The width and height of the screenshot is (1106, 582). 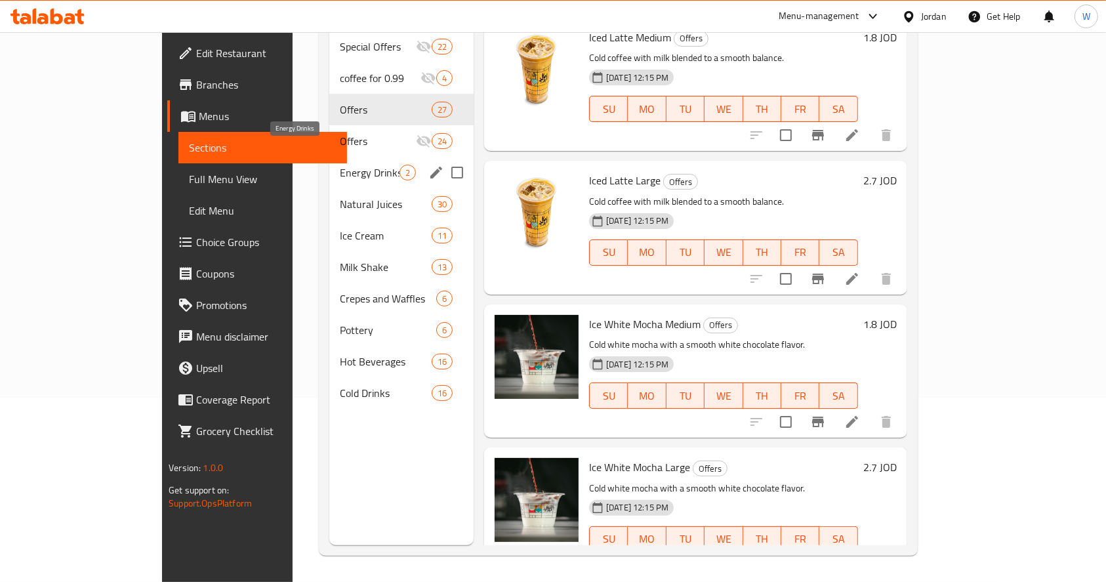 What do you see at coordinates (262, 211) in the screenshot?
I see `span: Edit Menu` at bounding box center [262, 211].